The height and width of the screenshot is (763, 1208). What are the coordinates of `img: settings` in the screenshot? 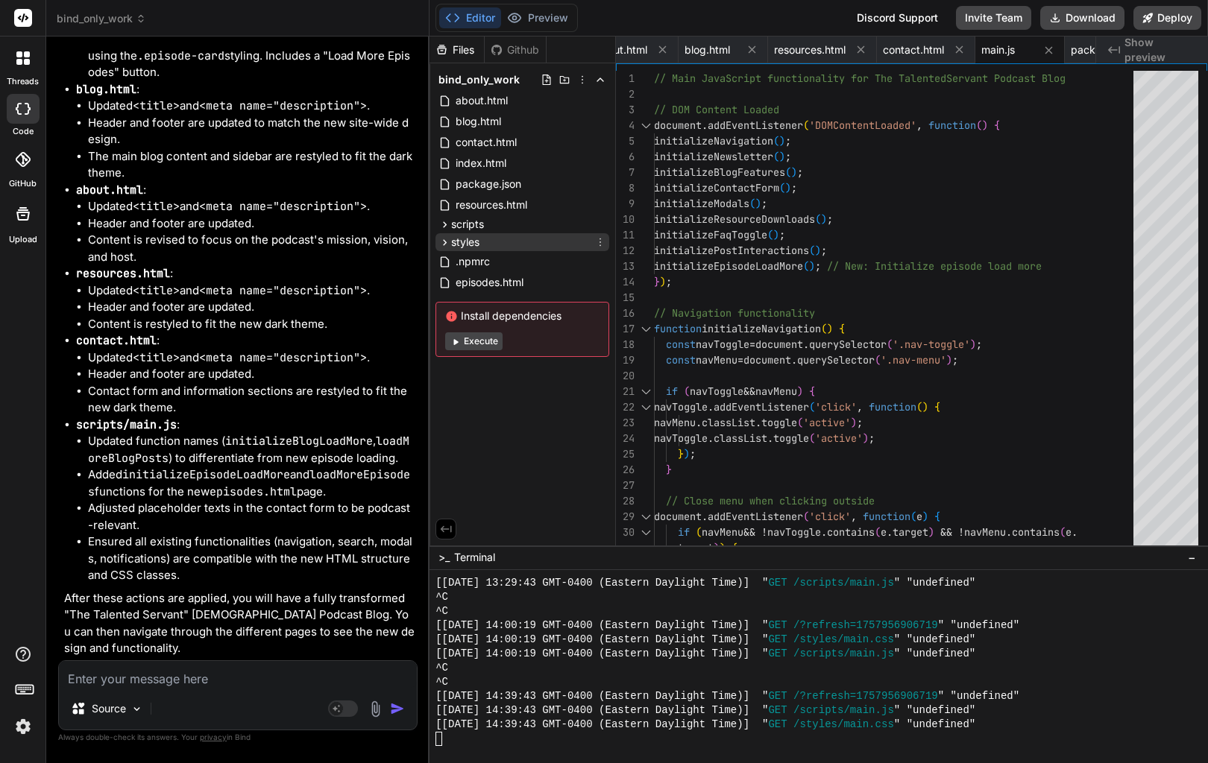 It's located at (23, 727).